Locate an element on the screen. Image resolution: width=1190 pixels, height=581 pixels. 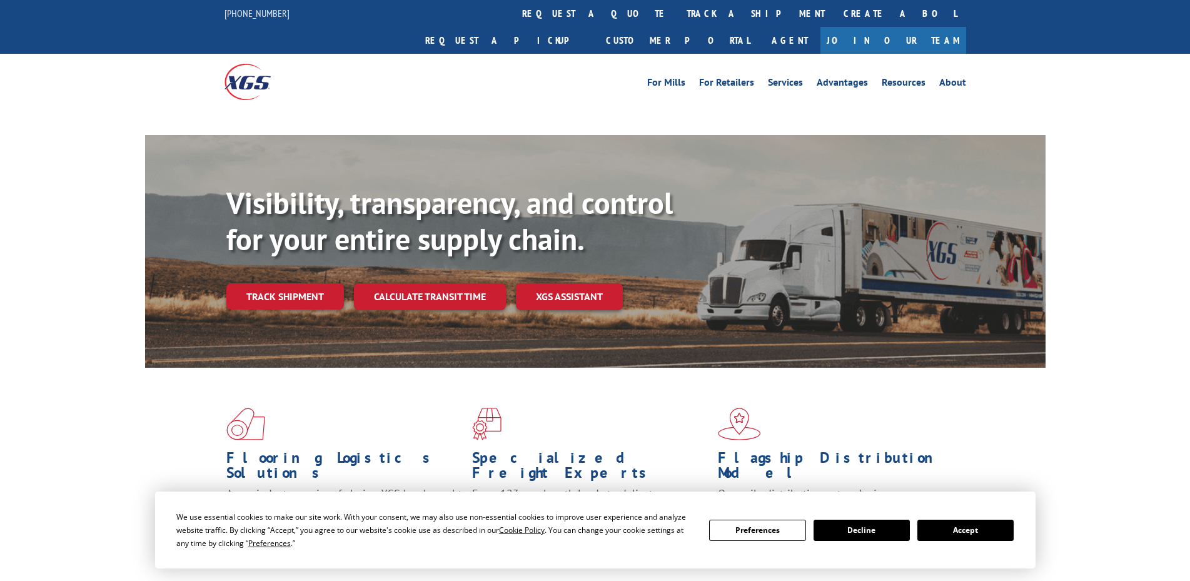
a: Services is located at coordinates (785, 84).